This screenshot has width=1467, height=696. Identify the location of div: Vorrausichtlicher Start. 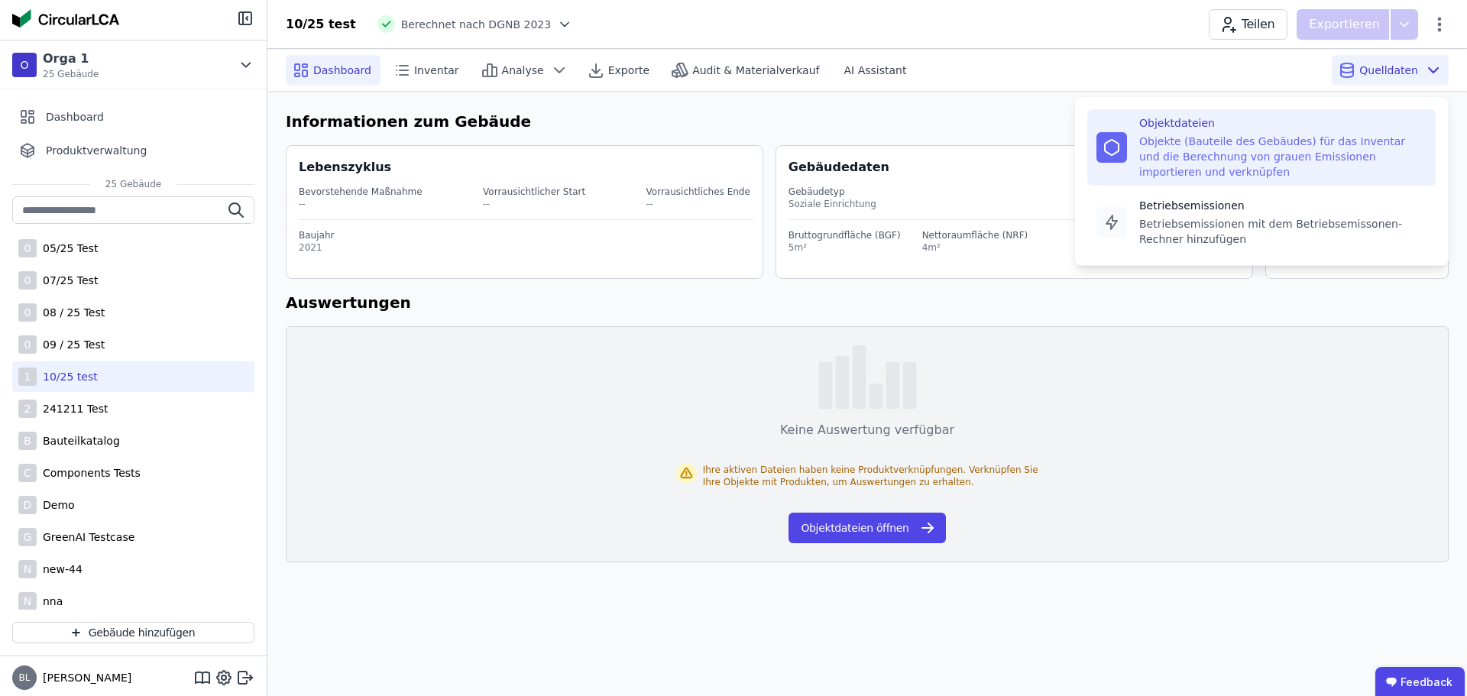
(534, 192).